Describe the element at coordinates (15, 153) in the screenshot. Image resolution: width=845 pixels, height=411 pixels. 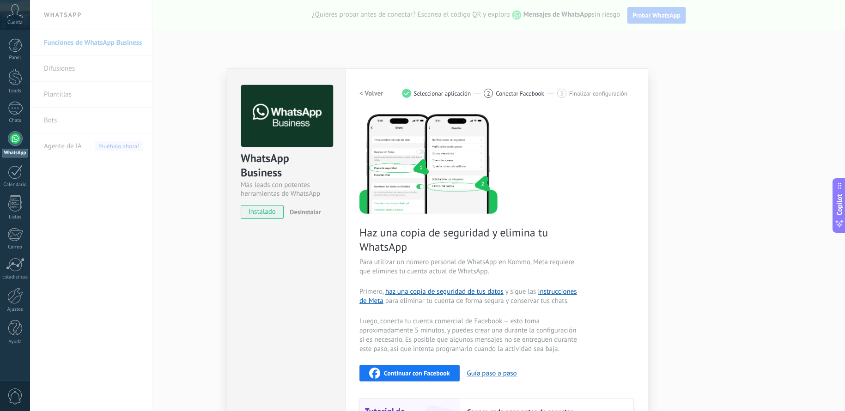
I see `div: WhatsApp` at that location.